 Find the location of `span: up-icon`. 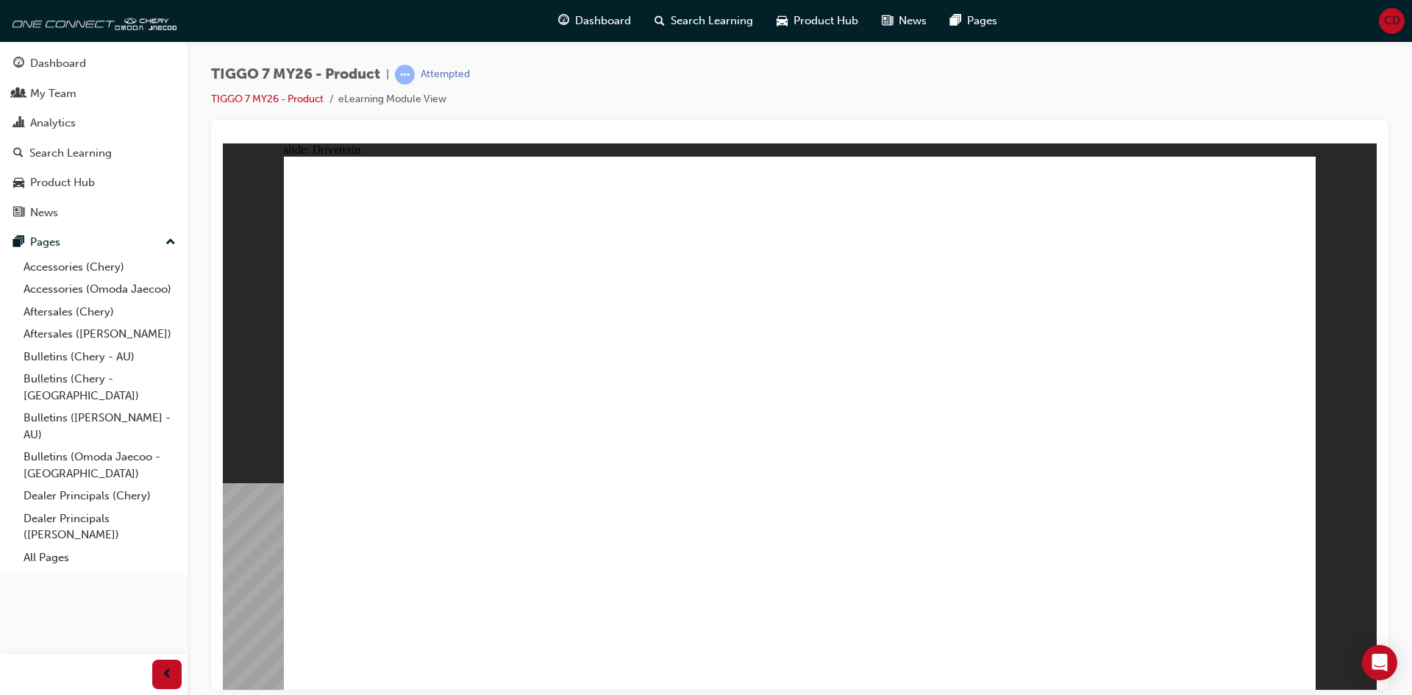

span: up-icon is located at coordinates (171, 243).